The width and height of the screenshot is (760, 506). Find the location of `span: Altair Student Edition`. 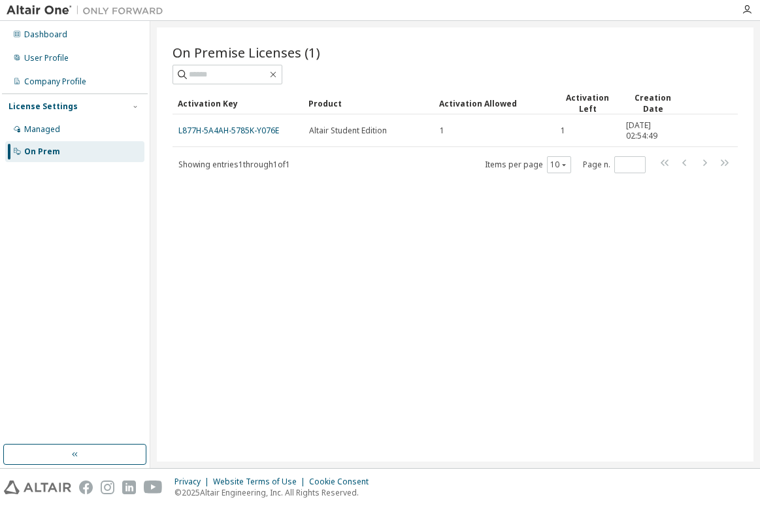

span: Altair Student Edition is located at coordinates (347, 131).